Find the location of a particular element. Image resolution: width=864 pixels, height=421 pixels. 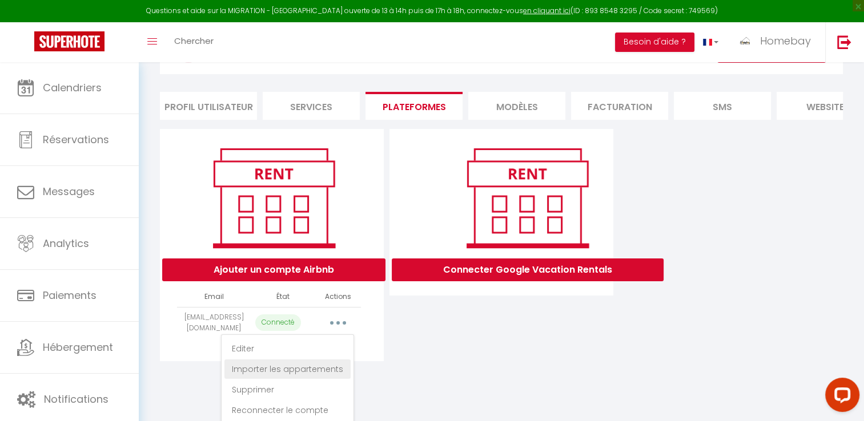

span: Calendriers is located at coordinates (72, 87).